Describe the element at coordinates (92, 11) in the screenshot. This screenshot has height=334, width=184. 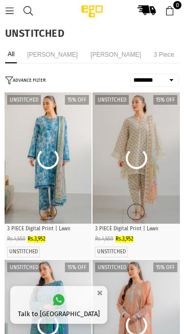
I see `img: Ego` at that location.